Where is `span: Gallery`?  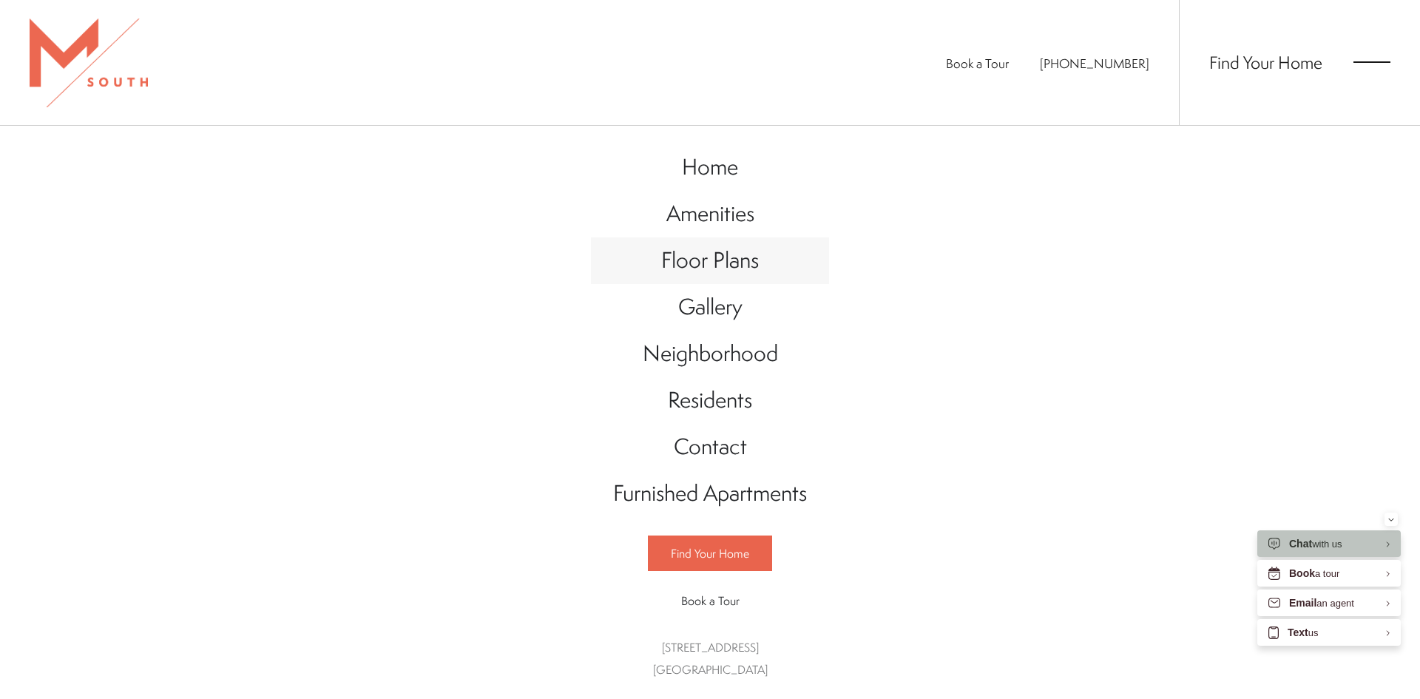 span: Gallery is located at coordinates (710, 306).